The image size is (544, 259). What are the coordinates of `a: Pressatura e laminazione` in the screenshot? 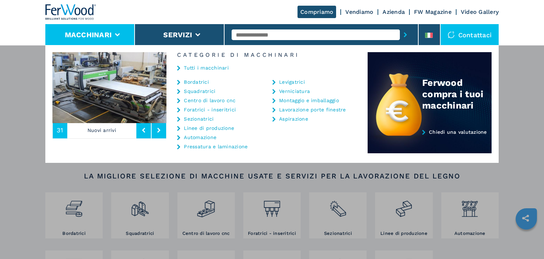 It's located at (216, 146).